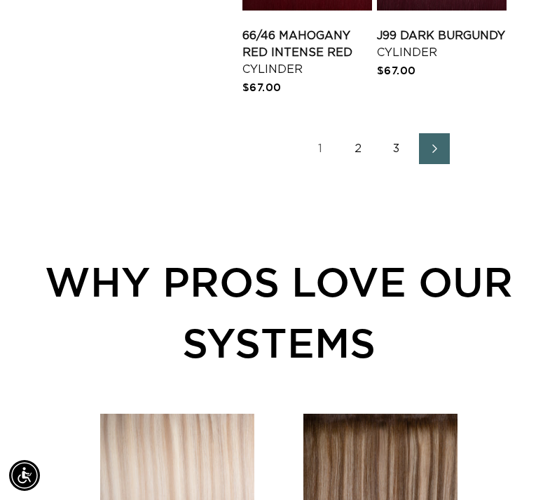 This screenshot has height=500, width=557. What do you see at coordinates (442, 44) in the screenshot?
I see `a: J99 Dark Burgundy Cylinder` at bounding box center [442, 44].